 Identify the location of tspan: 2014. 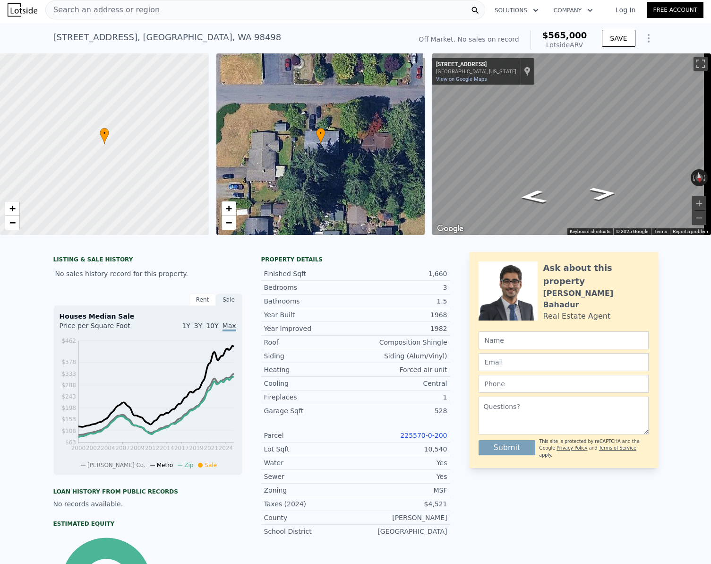
(166, 448).